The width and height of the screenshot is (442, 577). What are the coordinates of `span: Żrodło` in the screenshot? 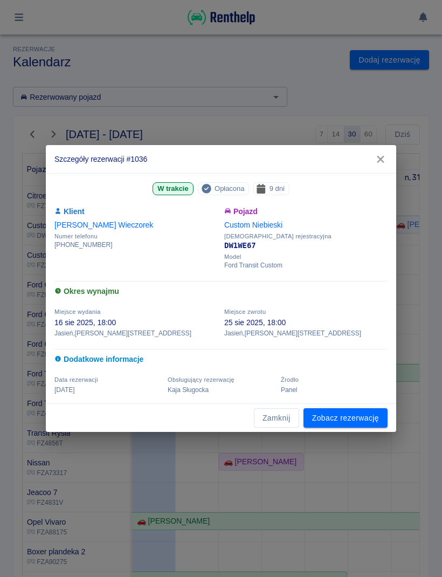 It's located at (289, 379).